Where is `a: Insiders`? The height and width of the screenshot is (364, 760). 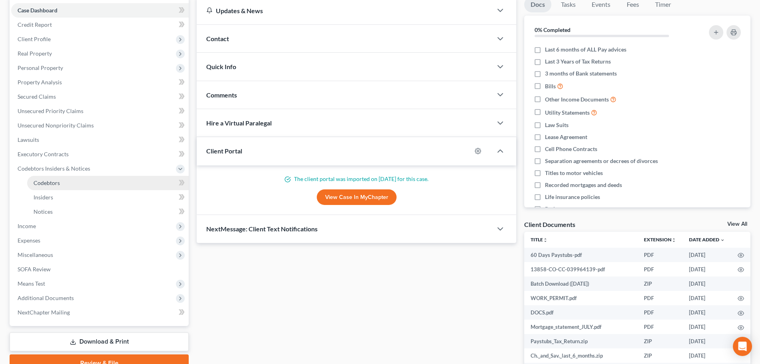
a: Insiders is located at coordinates (108, 197).